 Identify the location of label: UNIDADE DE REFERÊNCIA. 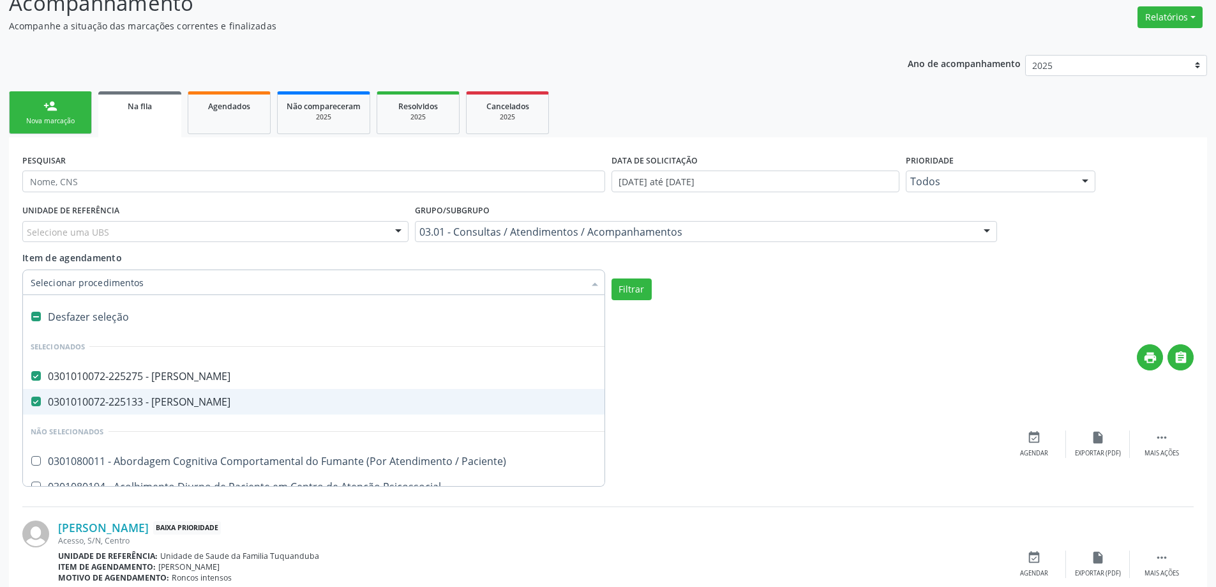
(71, 211).